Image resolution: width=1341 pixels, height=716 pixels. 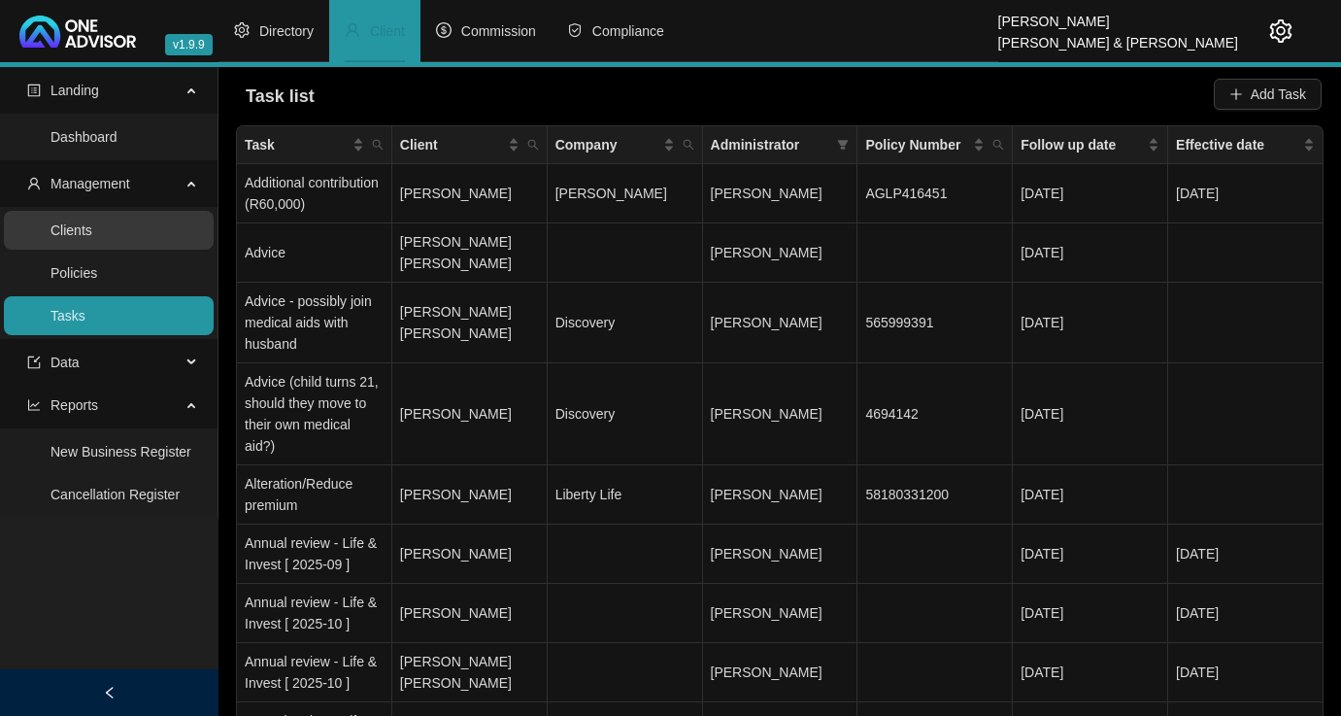 I want to click on span: line-chart, so click(x=34, y=405).